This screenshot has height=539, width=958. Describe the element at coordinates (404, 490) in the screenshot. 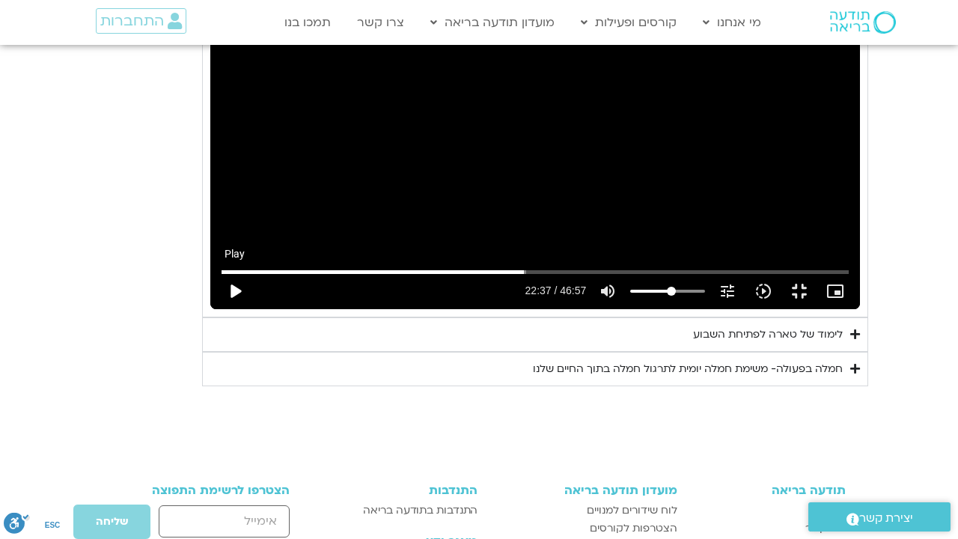

I see `h3: התנדבות` at that location.